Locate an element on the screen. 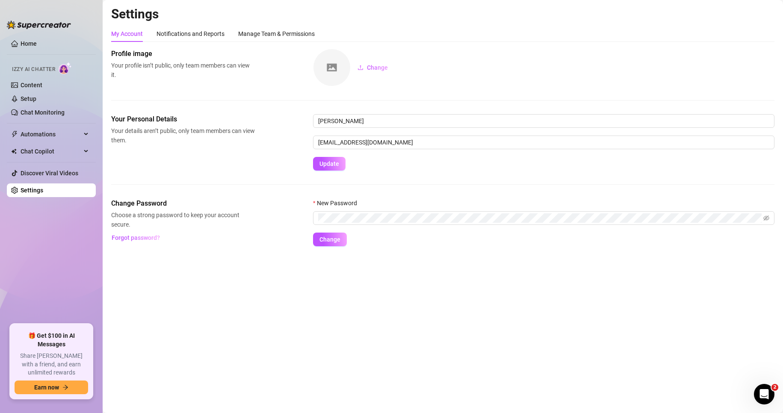  a: Settings is located at coordinates (32, 190).